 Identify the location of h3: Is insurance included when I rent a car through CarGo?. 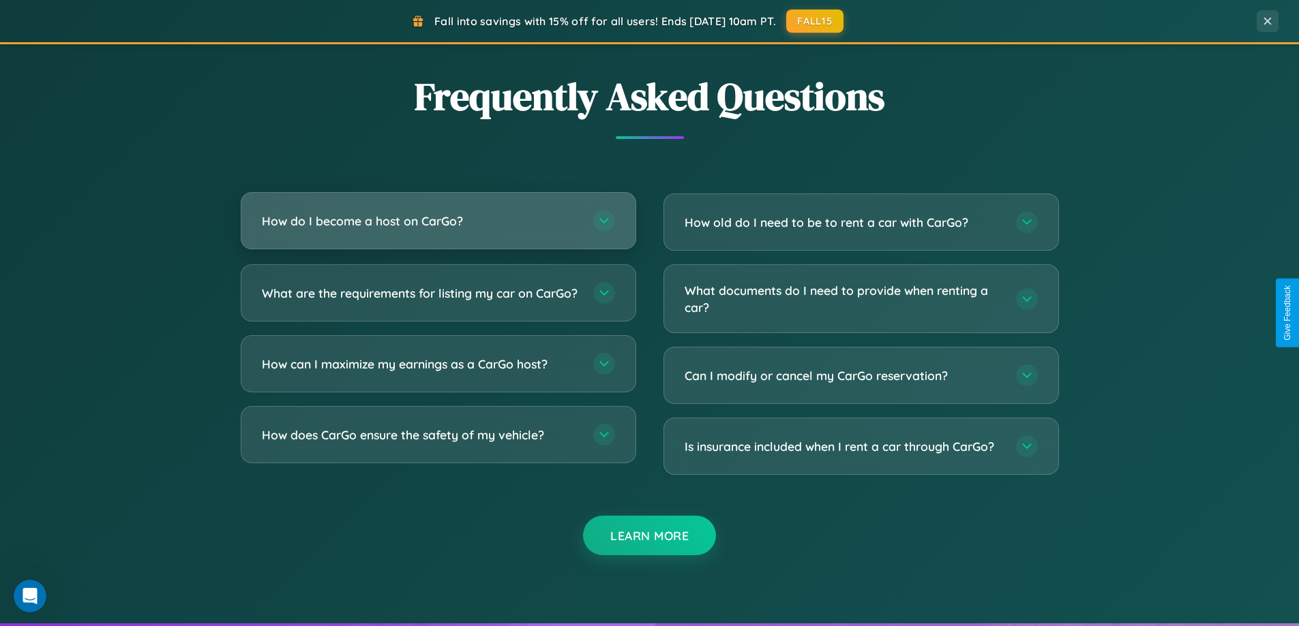
(843, 447).